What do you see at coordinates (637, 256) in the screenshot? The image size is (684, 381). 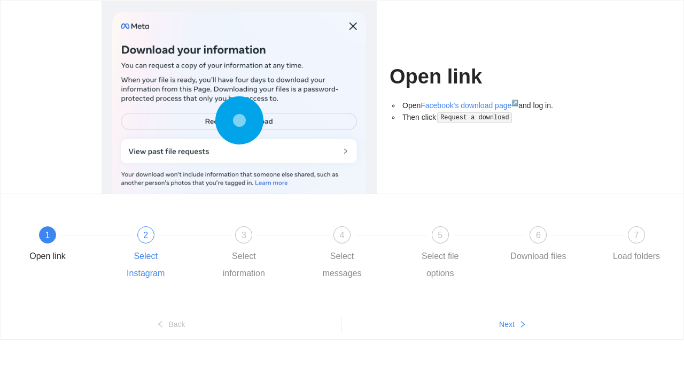 I see `div: Load folders` at bounding box center [637, 256].